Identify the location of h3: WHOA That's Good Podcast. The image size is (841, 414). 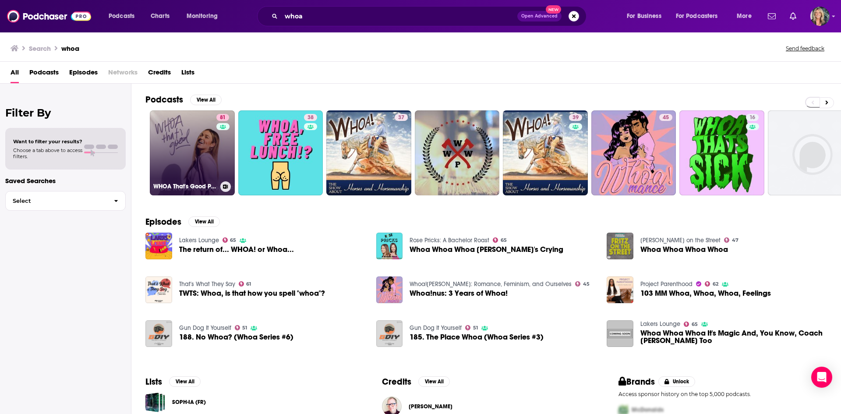
(185, 186).